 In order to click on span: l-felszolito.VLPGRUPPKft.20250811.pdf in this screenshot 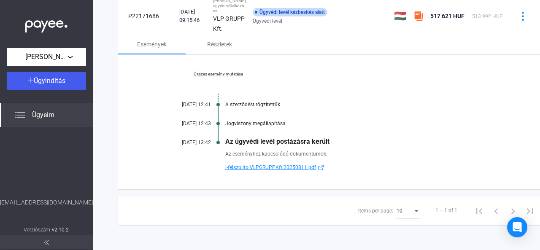, I will do `click(270, 167)`.